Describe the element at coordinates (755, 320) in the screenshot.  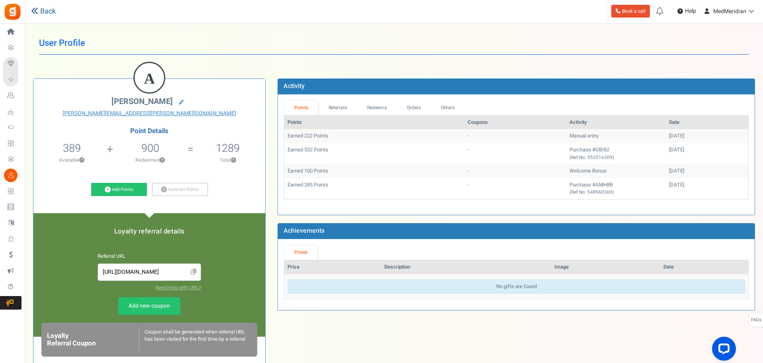
I see `span: FAQs` at that location.